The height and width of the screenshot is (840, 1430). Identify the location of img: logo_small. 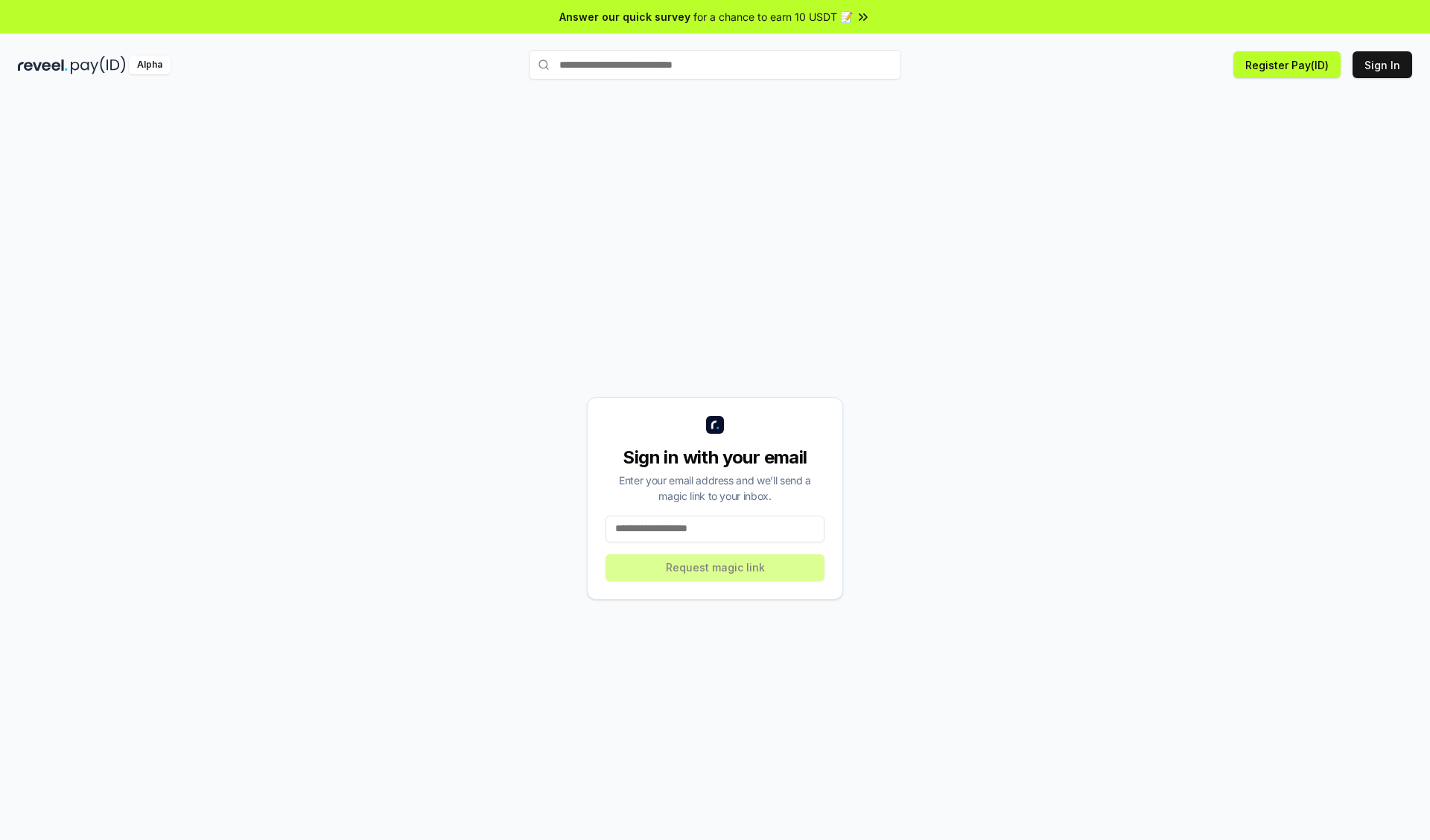
(715, 425).